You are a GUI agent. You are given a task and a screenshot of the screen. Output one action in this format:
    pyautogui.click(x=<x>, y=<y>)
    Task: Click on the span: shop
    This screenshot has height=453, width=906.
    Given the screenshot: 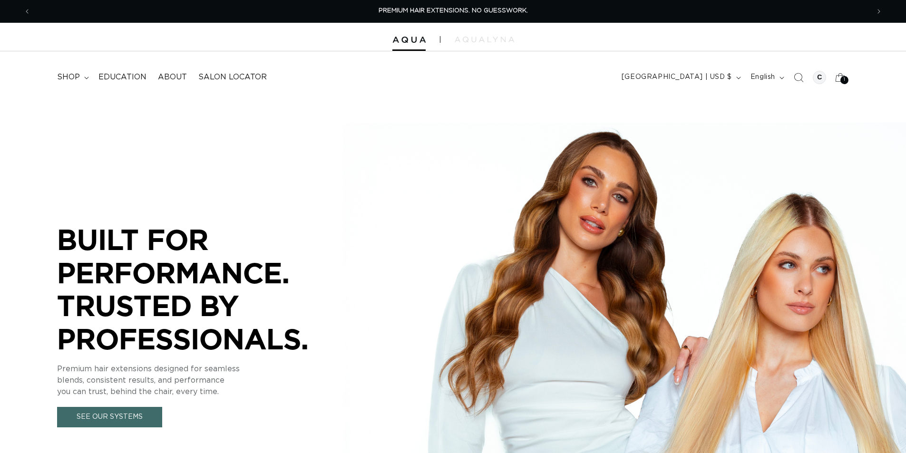 What is the action you would take?
    pyautogui.click(x=68, y=77)
    